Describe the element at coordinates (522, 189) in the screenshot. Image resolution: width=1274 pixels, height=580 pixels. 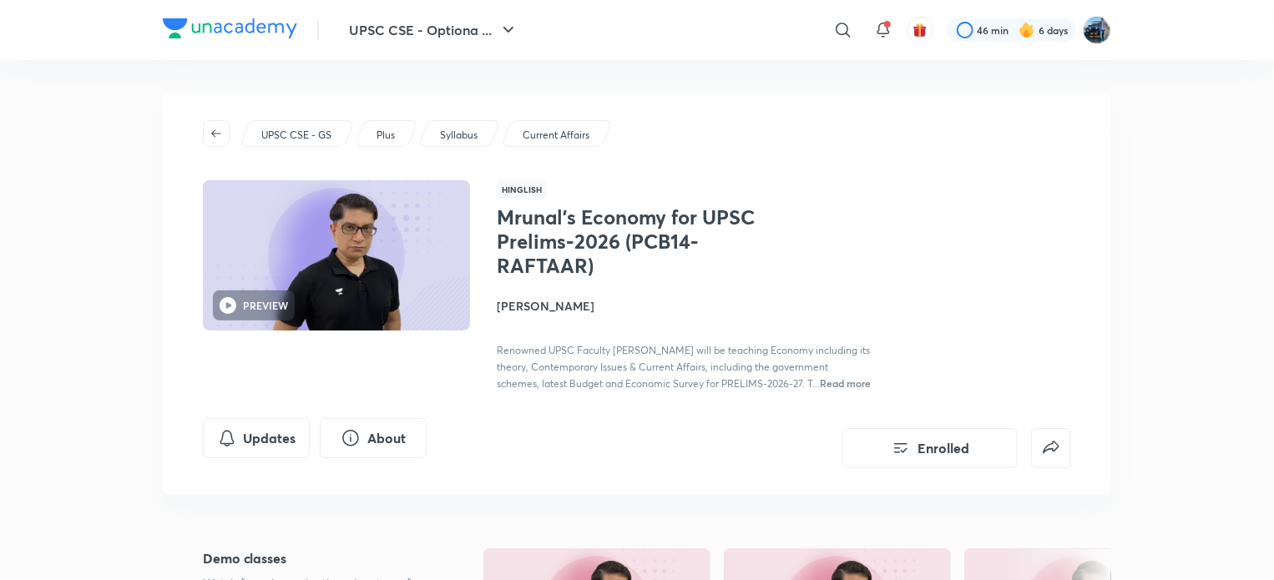
I see `span: Hinglish` at that location.